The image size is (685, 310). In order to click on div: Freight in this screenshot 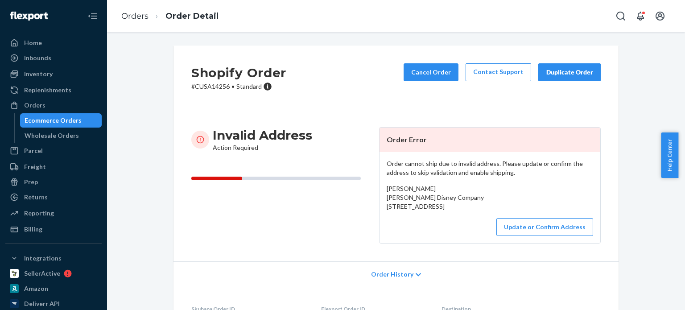, I will do `click(35, 167)`.